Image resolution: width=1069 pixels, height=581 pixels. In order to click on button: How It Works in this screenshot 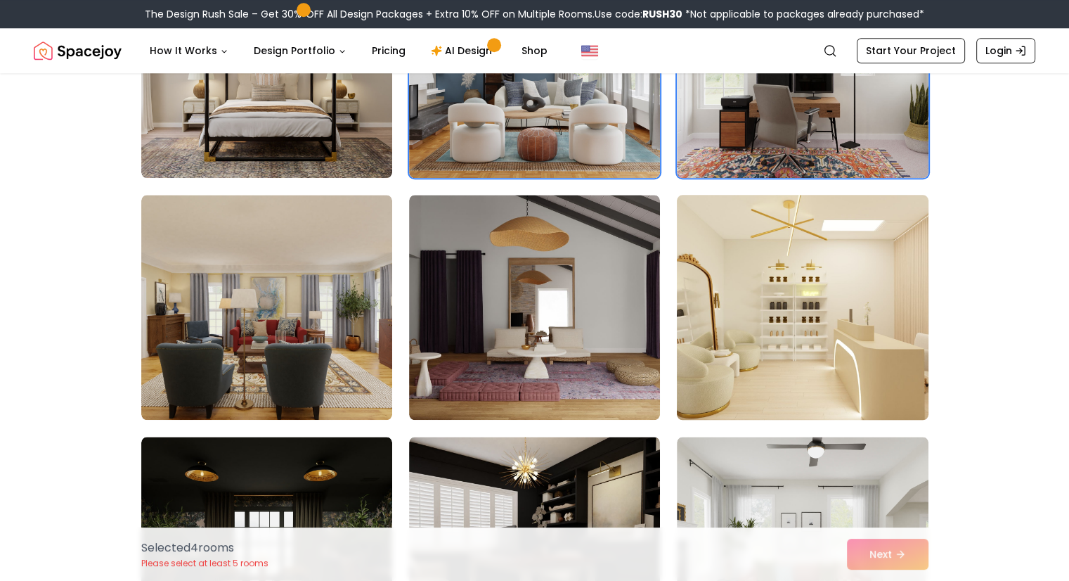, I will do `click(189, 51)`.